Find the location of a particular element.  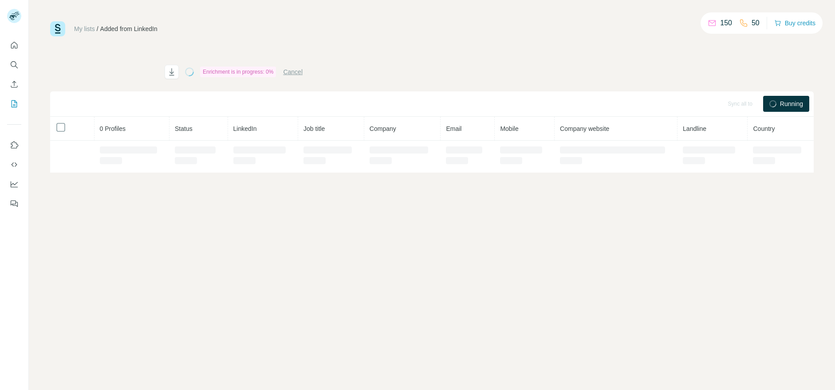

p: 150 is located at coordinates (726, 23).